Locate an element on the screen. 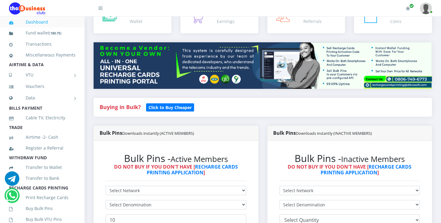 The width and height of the screenshot is (441, 223). a: VTU is located at coordinates (42, 75).